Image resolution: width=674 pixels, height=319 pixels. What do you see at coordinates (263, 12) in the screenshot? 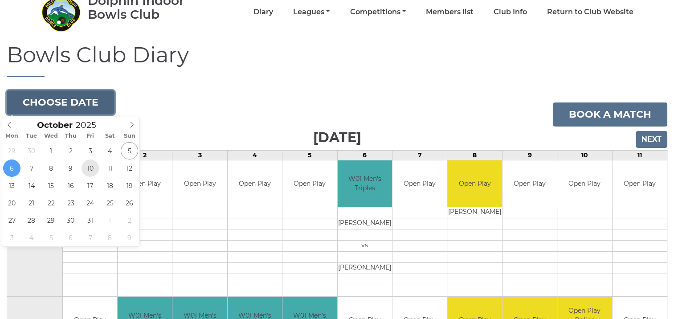
I see `a: Diary` at bounding box center [263, 12].